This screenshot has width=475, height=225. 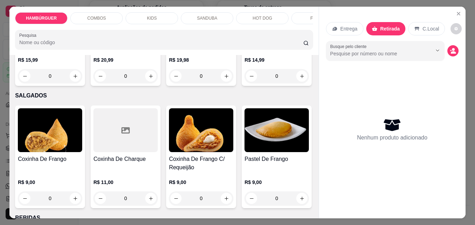 What do you see at coordinates (164, 218) in the screenshot?
I see `p: BEBIDAS` at bounding box center [164, 218].